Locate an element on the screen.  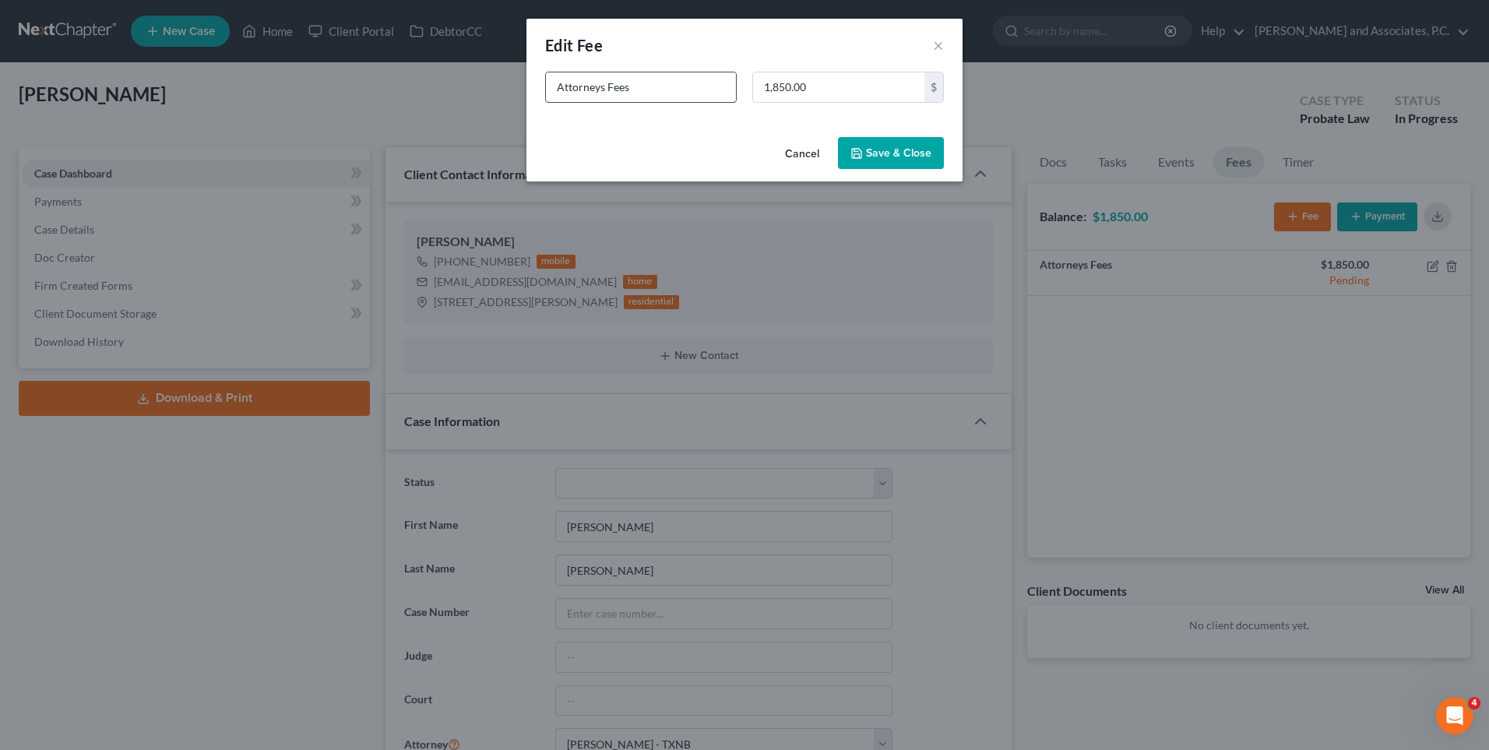
input: Describe... is located at coordinates (641, 87).